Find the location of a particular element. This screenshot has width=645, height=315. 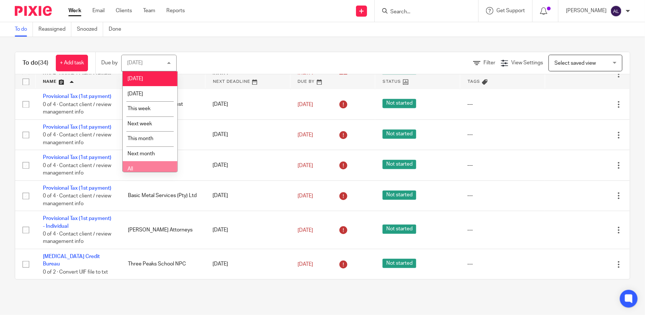

span: This month is located at coordinates (140, 139).